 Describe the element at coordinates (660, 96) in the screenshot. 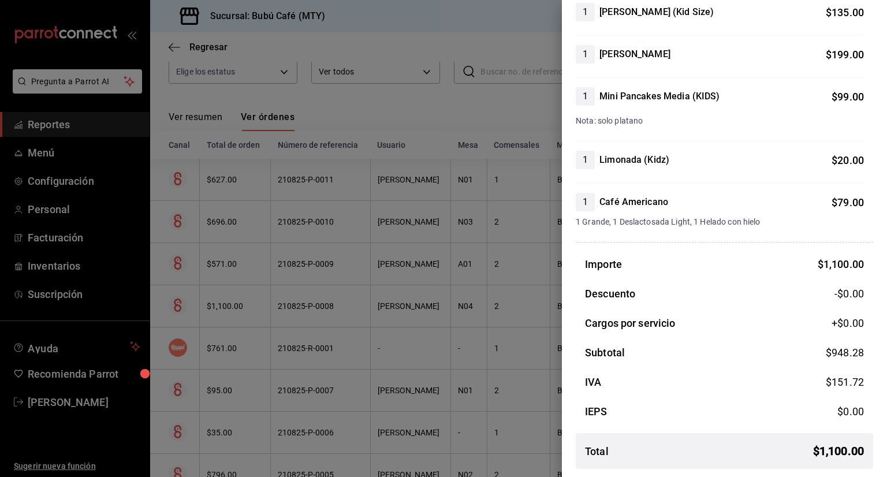

I see `h4: Mini Pancakes Media (KIDS)` at that location.